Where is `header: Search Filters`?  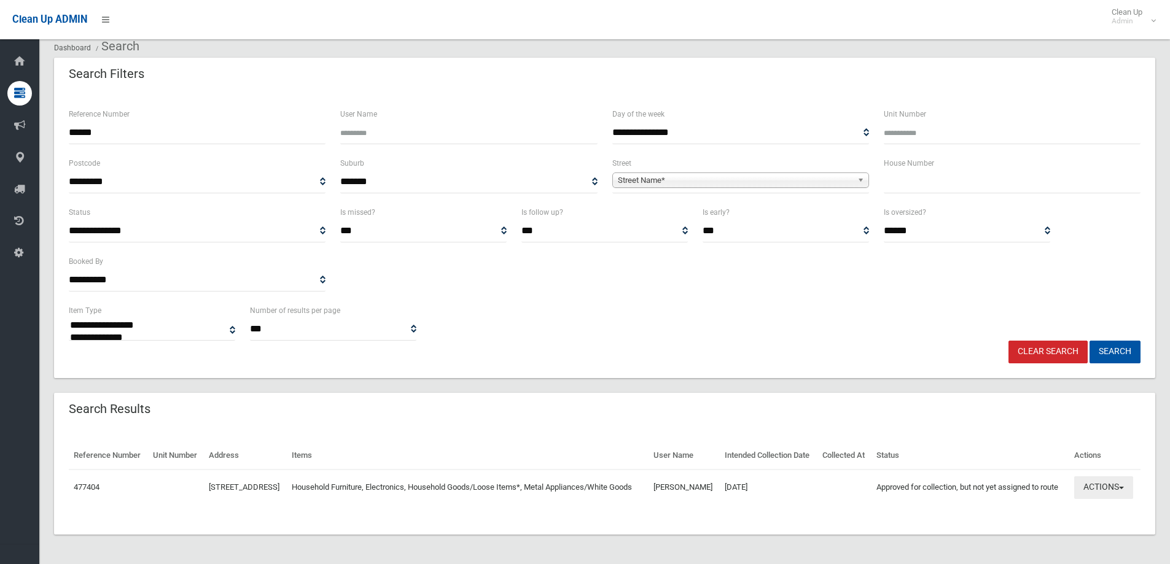 header: Search Filters is located at coordinates (106, 74).